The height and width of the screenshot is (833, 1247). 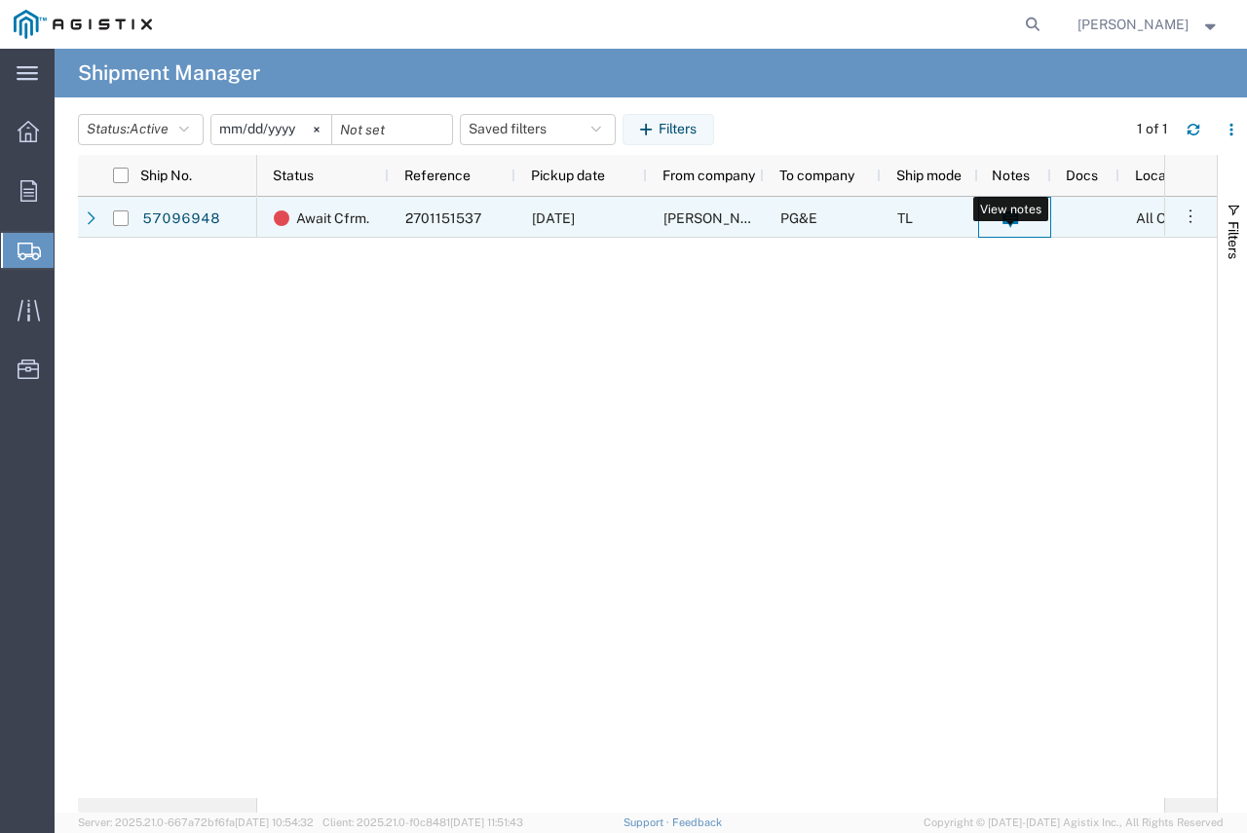 What do you see at coordinates (293, 175) in the screenshot?
I see `span: Status` at bounding box center [293, 175].